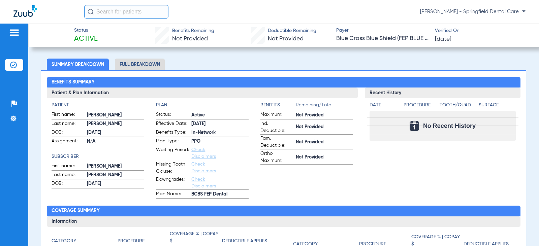 The height and width of the screenshot is (246, 539). Describe the element at coordinates (173, 142) in the screenshot. I see `span: Plan Type:` at that location.